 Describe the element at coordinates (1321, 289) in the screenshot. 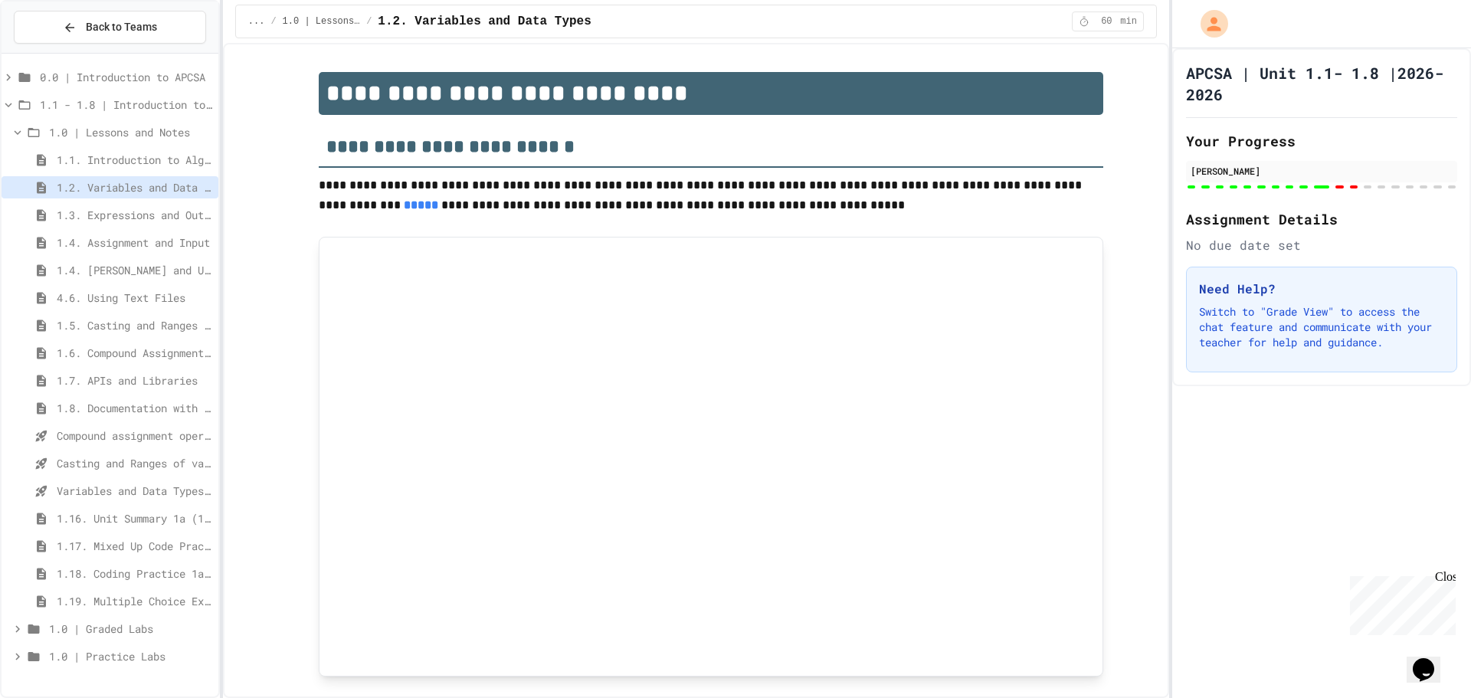

I see `h3: Need Help?` at that location.